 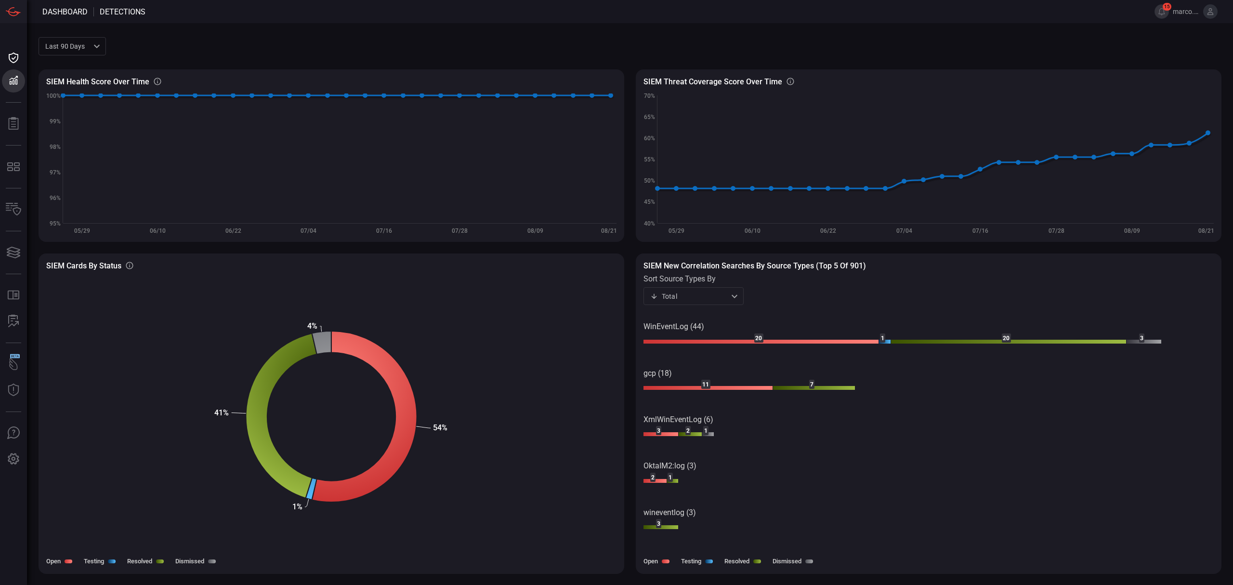 What do you see at coordinates (68, 46) in the screenshot?
I see `p: Last 90 days` at bounding box center [68, 46].